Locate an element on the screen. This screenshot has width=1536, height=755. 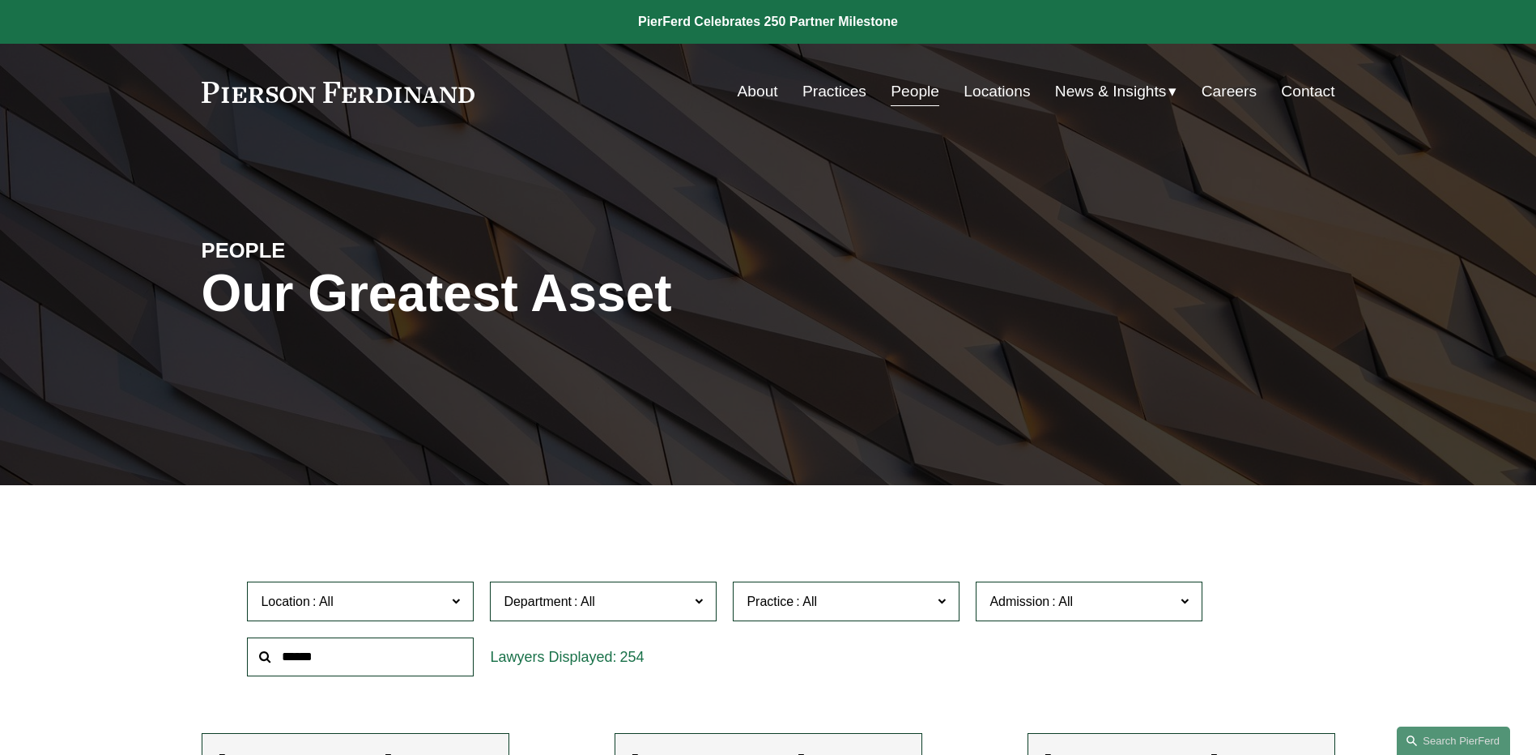
h4: PEOPLE is located at coordinates (343, 250).